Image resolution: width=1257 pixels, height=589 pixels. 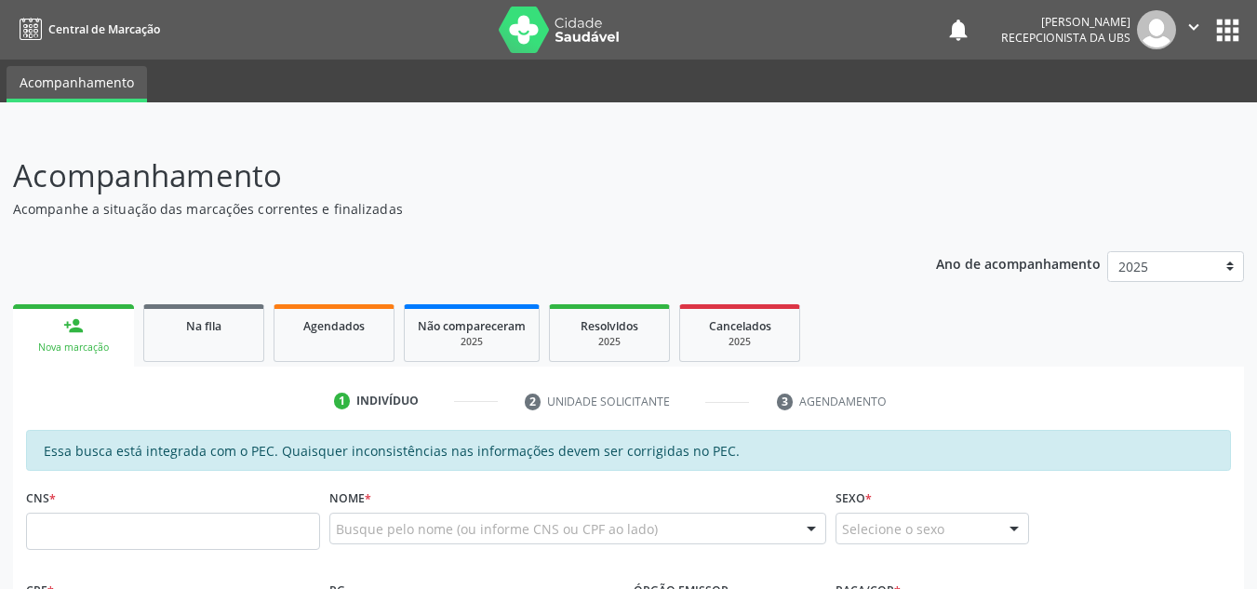 I want to click on span: Não compareceram, so click(x=472, y=326).